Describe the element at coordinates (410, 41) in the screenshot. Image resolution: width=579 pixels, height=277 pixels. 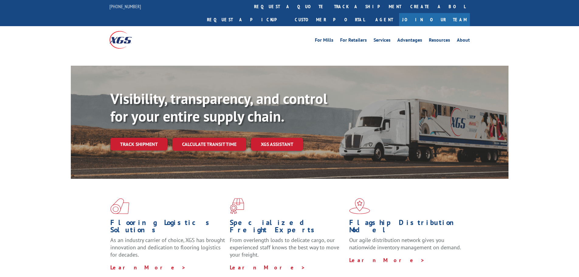
I see `a: Advantages` at that location.